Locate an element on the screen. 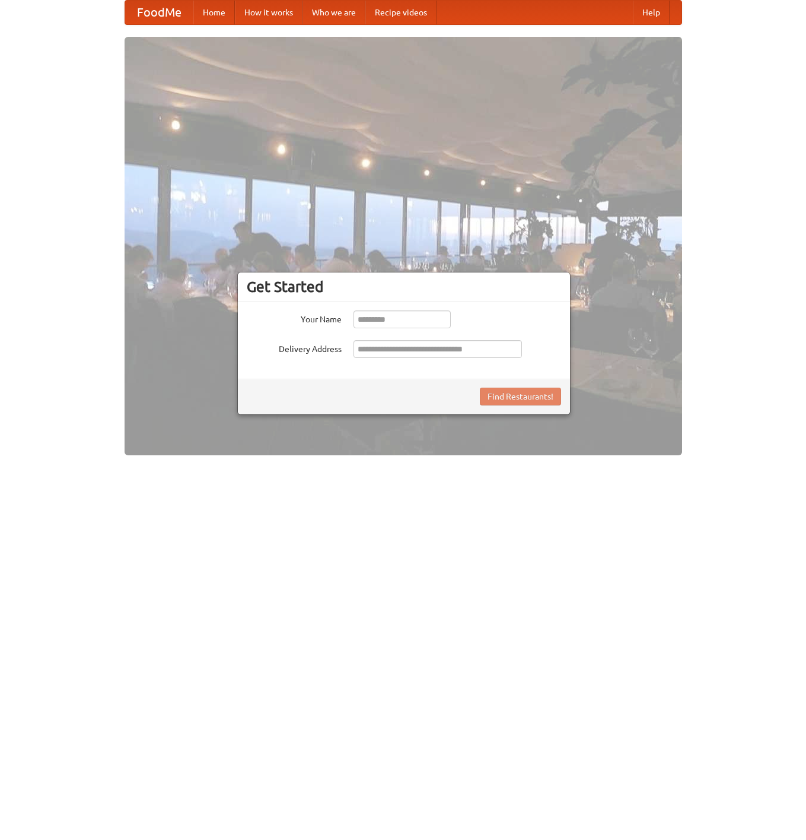  a: How it works is located at coordinates (269, 12).